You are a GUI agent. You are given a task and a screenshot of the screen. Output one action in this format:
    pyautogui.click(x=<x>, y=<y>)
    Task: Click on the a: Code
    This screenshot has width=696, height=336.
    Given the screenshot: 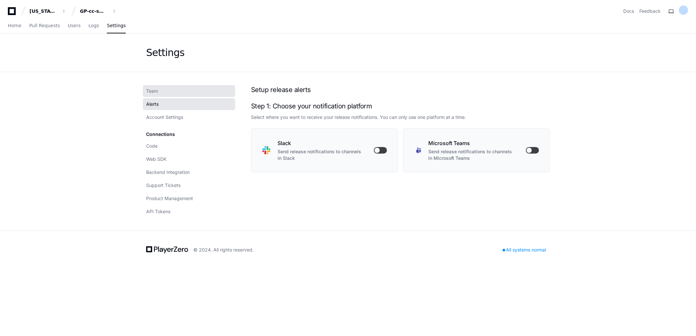 What is the action you would take?
    pyautogui.click(x=189, y=146)
    